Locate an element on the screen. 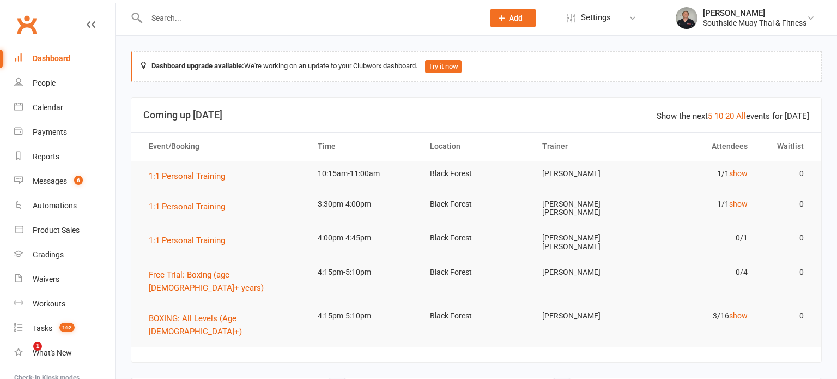 This screenshot has height=379, width=837. input: Search... is located at coordinates (310, 18).